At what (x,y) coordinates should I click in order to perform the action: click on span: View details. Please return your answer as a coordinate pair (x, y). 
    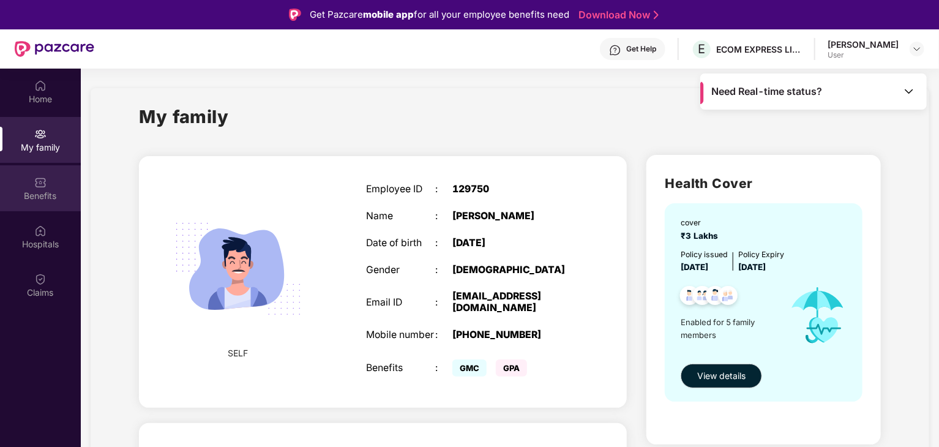
    Looking at the image, I should click on (721, 376).